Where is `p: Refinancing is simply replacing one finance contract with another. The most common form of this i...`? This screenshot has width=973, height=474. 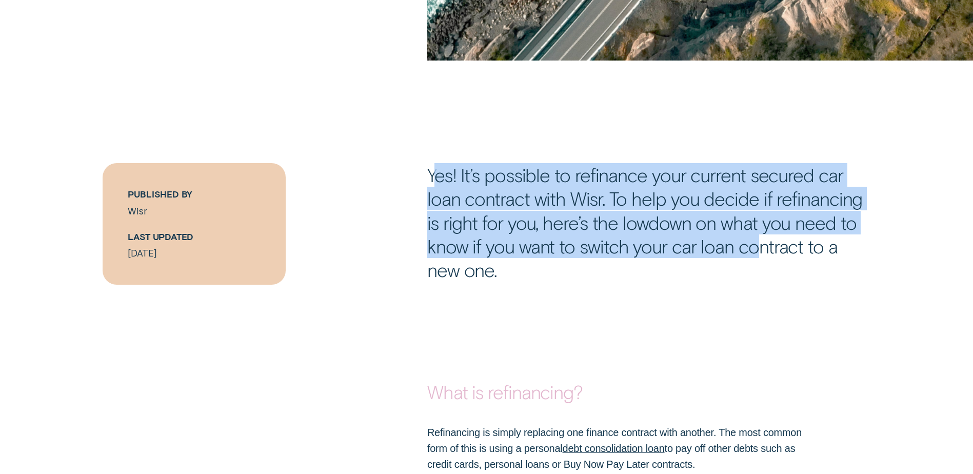 p: Refinancing is simply replacing one finance contract with another. The most common form of this i... is located at coordinates (617, 448).